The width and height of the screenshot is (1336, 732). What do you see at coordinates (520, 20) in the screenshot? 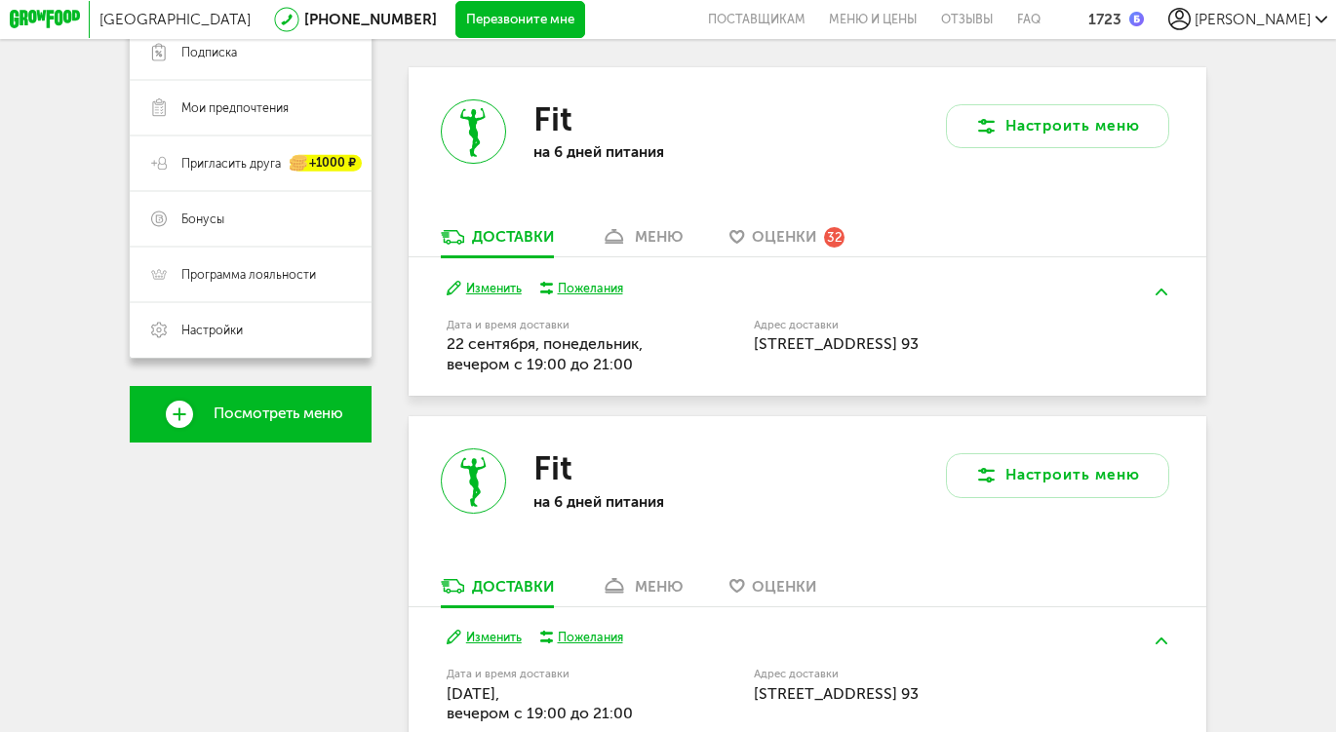
I see `button: Перезвоните мне` at bounding box center [520, 20].